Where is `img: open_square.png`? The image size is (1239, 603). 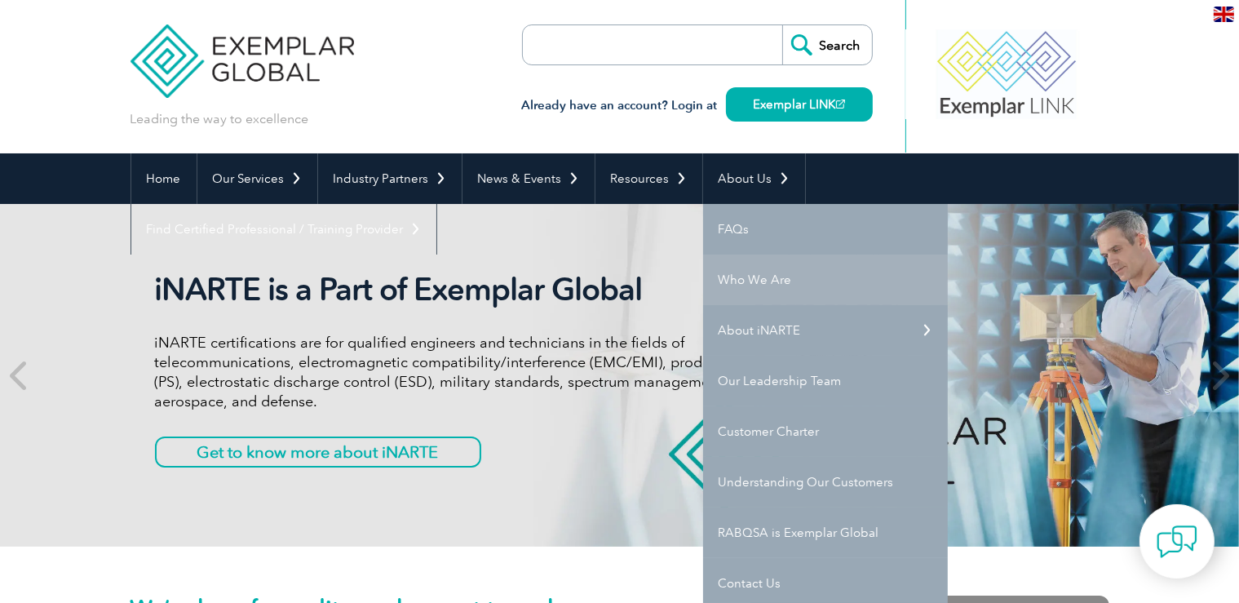
img: open_square.png is located at coordinates (840, 104).